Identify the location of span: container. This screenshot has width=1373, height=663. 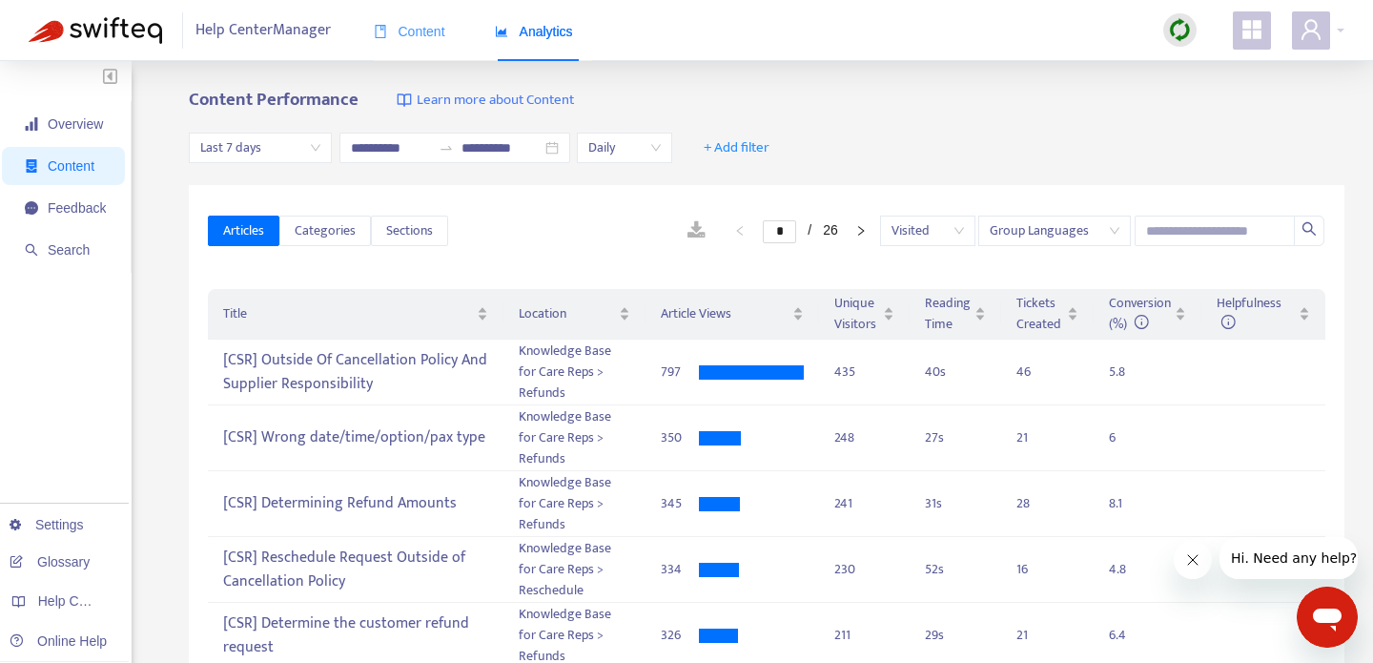
(31, 166).